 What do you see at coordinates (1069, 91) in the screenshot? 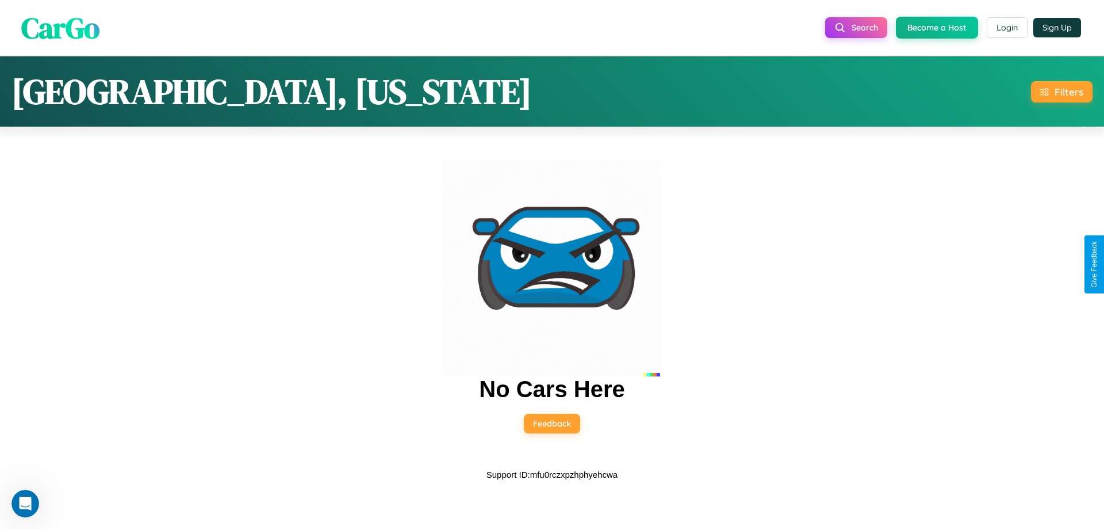
I see `div: Filters` at bounding box center [1069, 91].